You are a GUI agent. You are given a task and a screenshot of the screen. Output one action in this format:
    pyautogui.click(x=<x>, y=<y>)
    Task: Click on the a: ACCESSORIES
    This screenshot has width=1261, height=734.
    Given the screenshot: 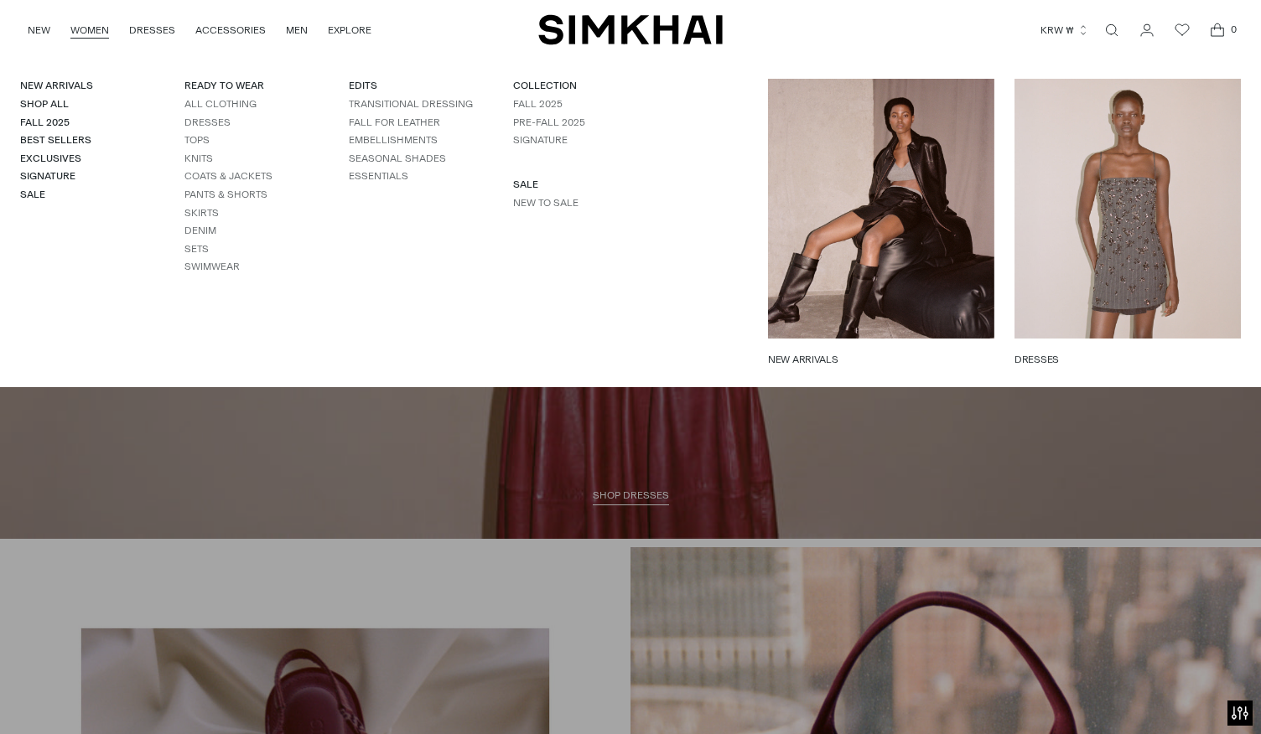 What is the action you would take?
    pyautogui.click(x=231, y=30)
    